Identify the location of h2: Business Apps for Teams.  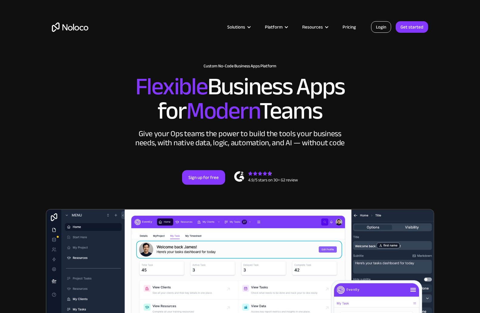
(240, 99).